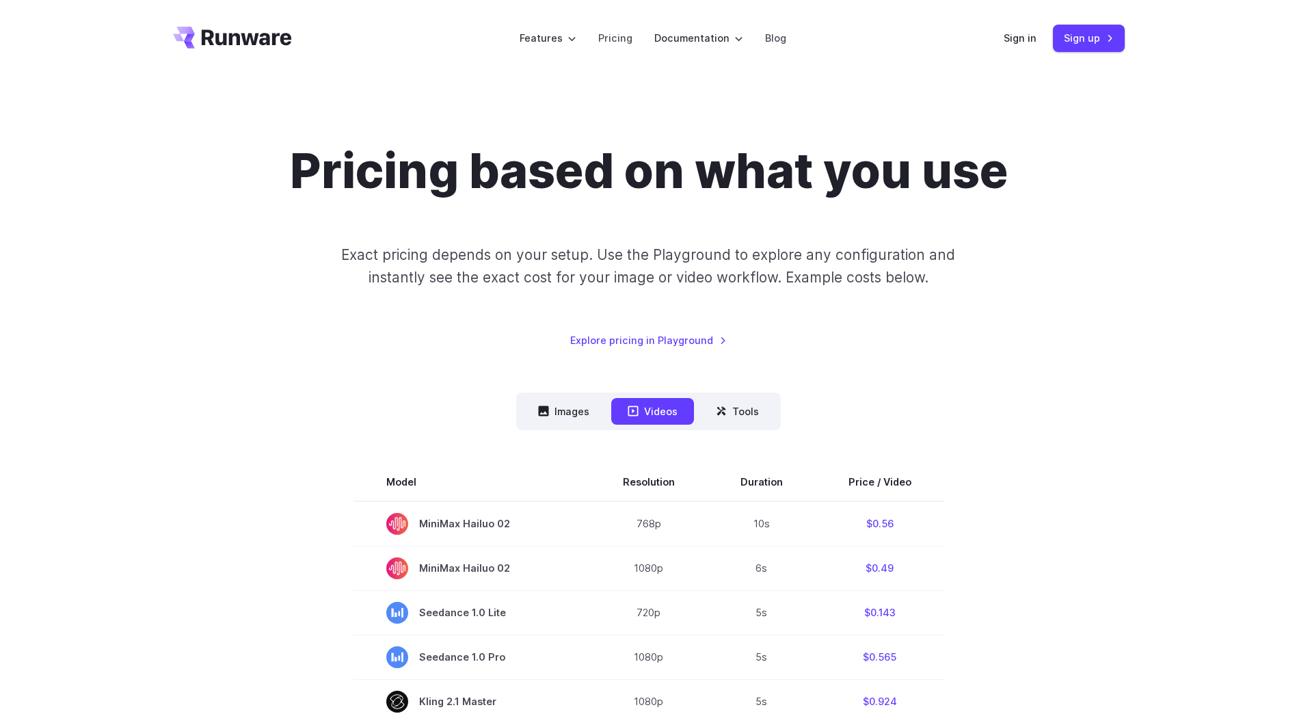 The image size is (1297, 714). Describe the element at coordinates (762, 524) in the screenshot. I see `td: 10s` at that location.